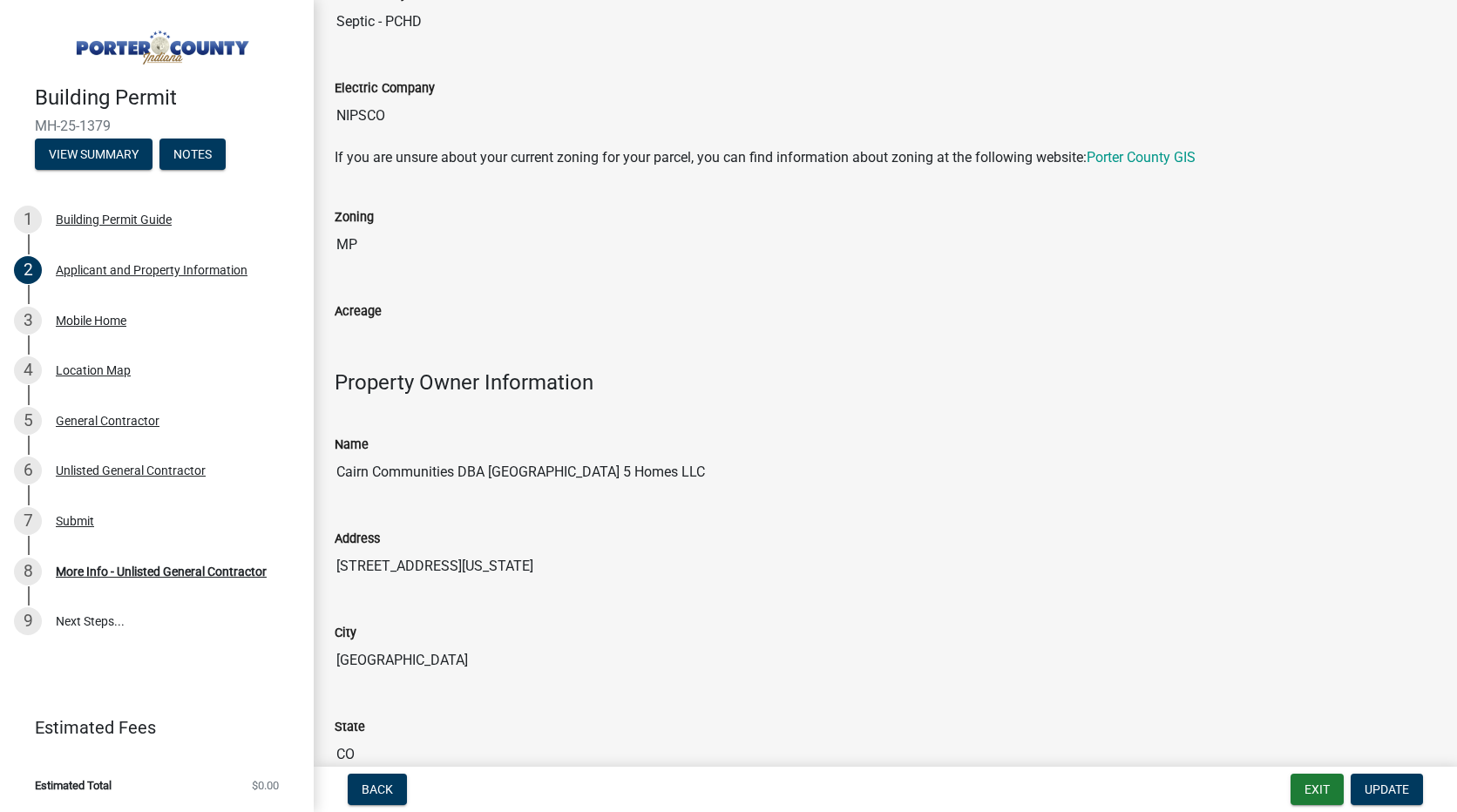  What do you see at coordinates (1317, 789) in the screenshot?
I see `button: Exit` at bounding box center [1317, 789].